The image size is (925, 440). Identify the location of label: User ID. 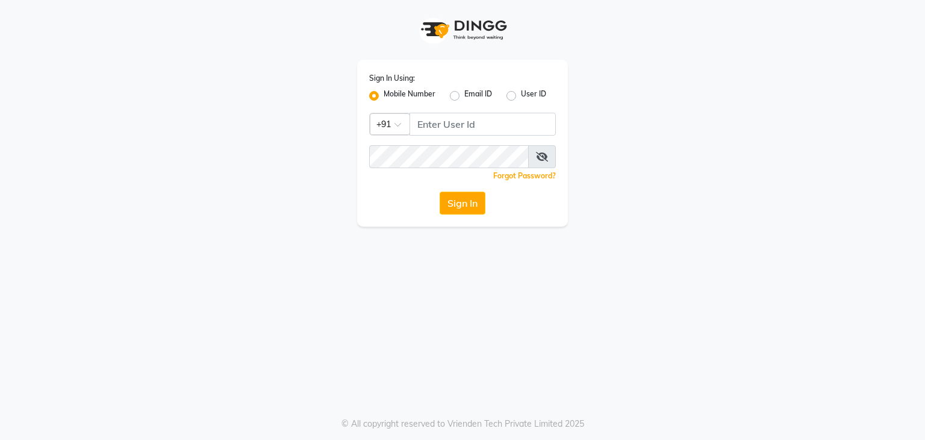
(533, 96).